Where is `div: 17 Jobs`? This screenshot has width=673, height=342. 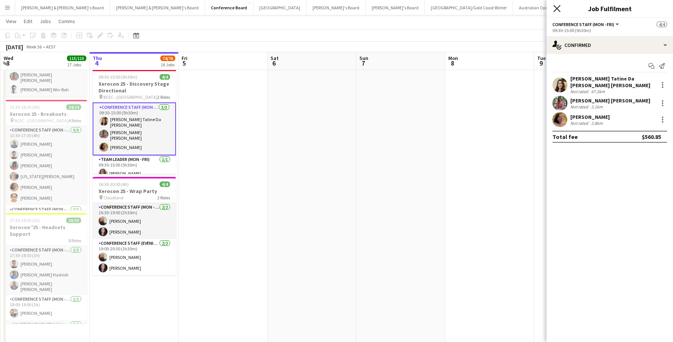
div: 17 Jobs is located at coordinates (77, 64).